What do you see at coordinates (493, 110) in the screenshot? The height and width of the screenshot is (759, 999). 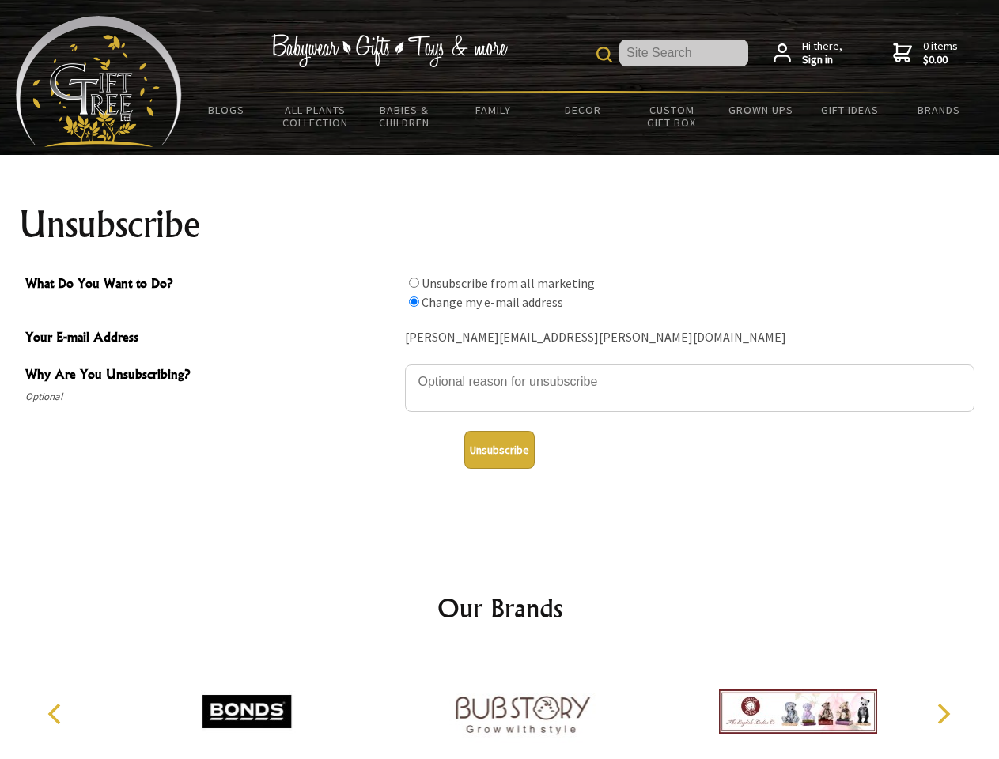 I see `a: Family` at bounding box center [493, 110].